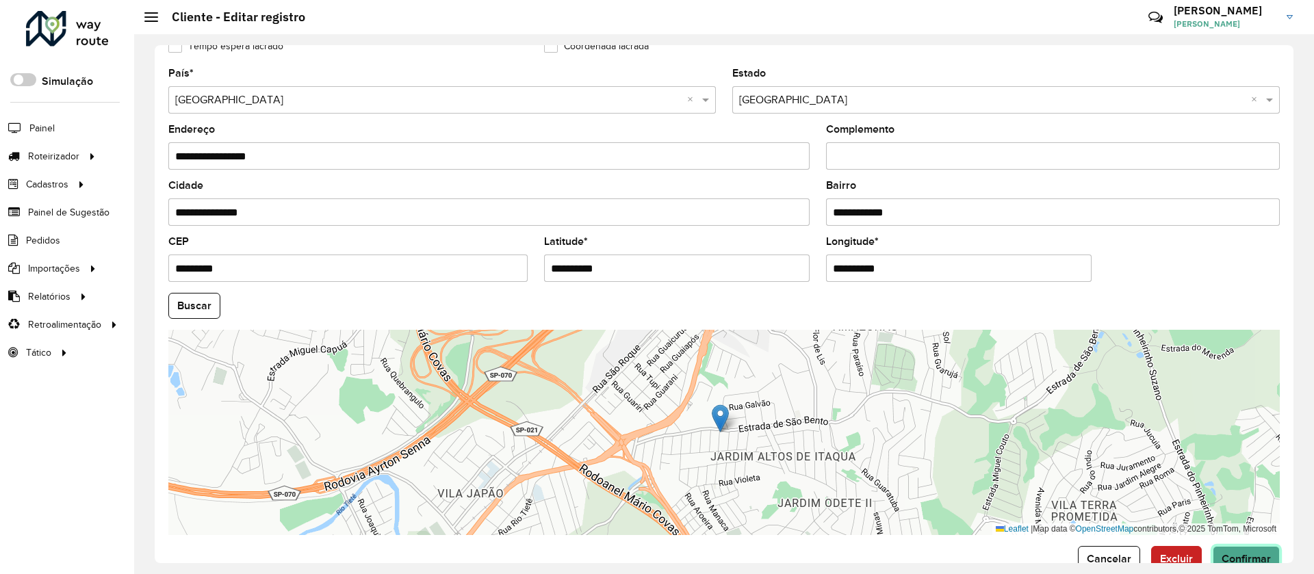 Image resolution: width=1314 pixels, height=574 pixels. What do you see at coordinates (42, 128) in the screenshot?
I see `span: Painel` at bounding box center [42, 128].